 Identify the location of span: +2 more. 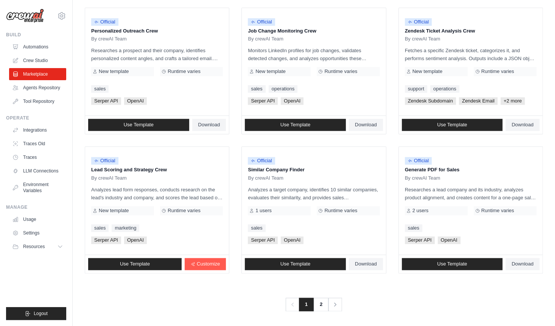
(513, 101).